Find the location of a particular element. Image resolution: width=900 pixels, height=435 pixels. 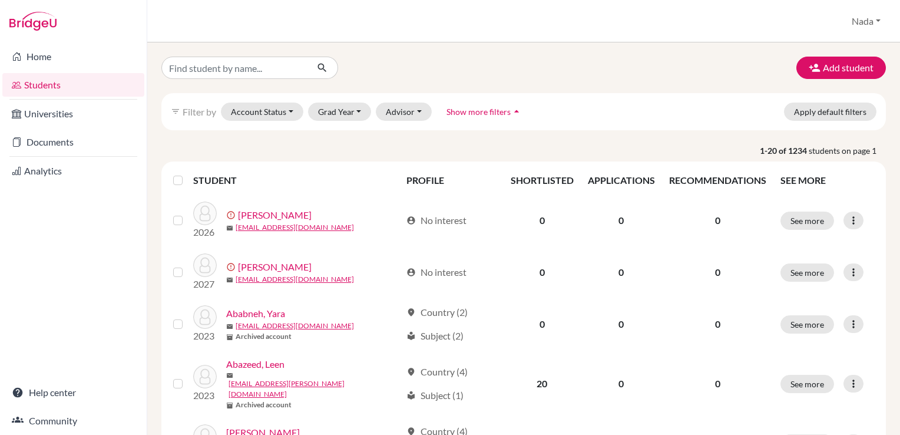

a: Students is located at coordinates (73, 85).